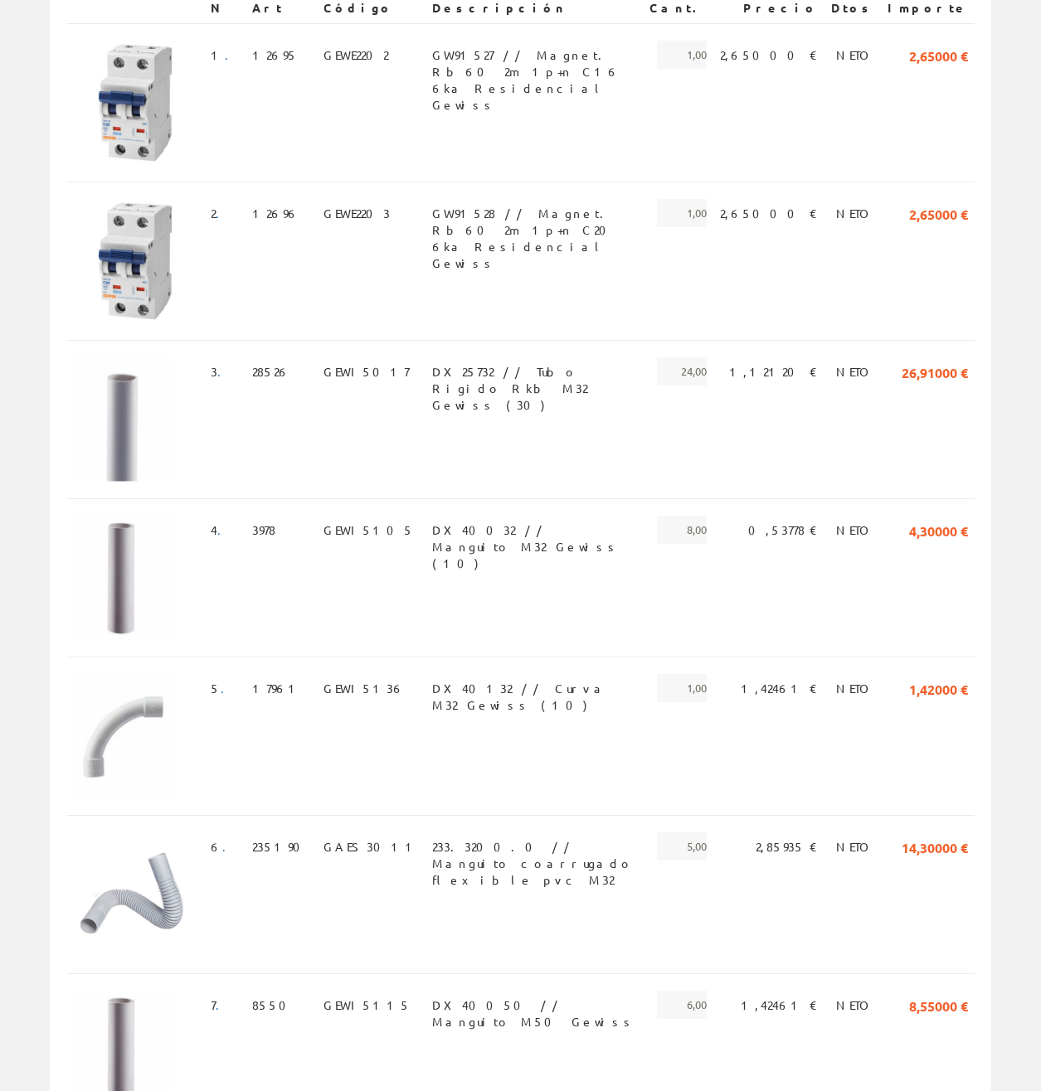 Image resolution: width=1041 pixels, height=1091 pixels. Describe the element at coordinates (220, 1005) in the screenshot. I see `span: 7` at that location.